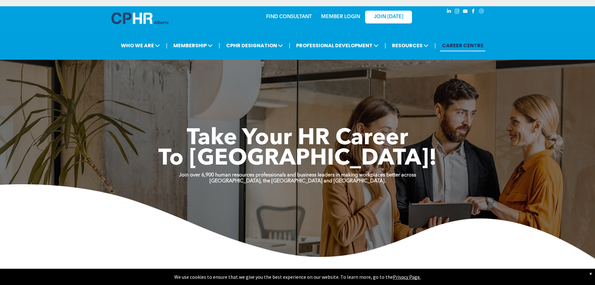 The width and height of the screenshot is (595, 285). What do you see at coordinates (255, 45) in the screenshot?
I see `span: CPHR DESIGNATION` at bounding box center [255, 45].